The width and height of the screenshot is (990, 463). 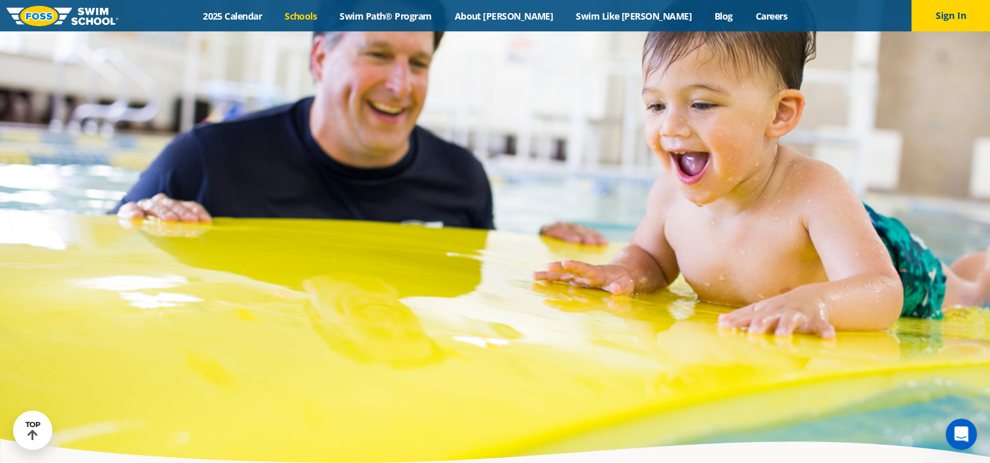 What do you see at coordinates (770, 16) in the screenshot?
I see `a: Careers` at bounding box center [770, 16].